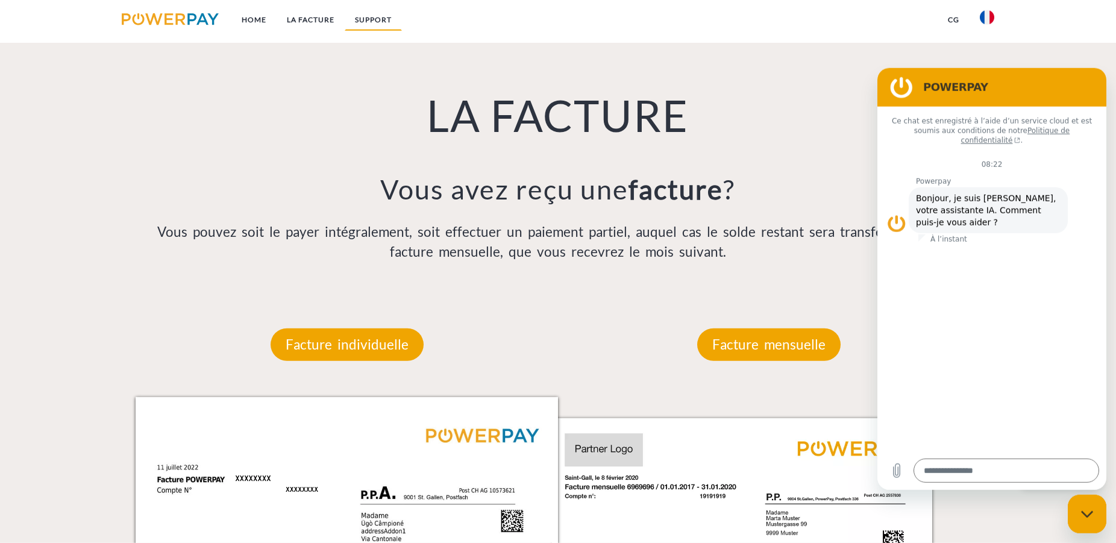  Describe the element at coordinates (19, 403) in the screenshot. I see `button: Charger un fichier` at that location.